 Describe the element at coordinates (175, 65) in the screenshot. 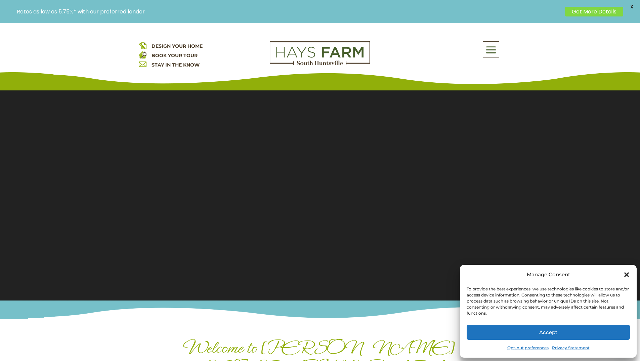

I see `a: STAY IN THE KNOW` at that location.